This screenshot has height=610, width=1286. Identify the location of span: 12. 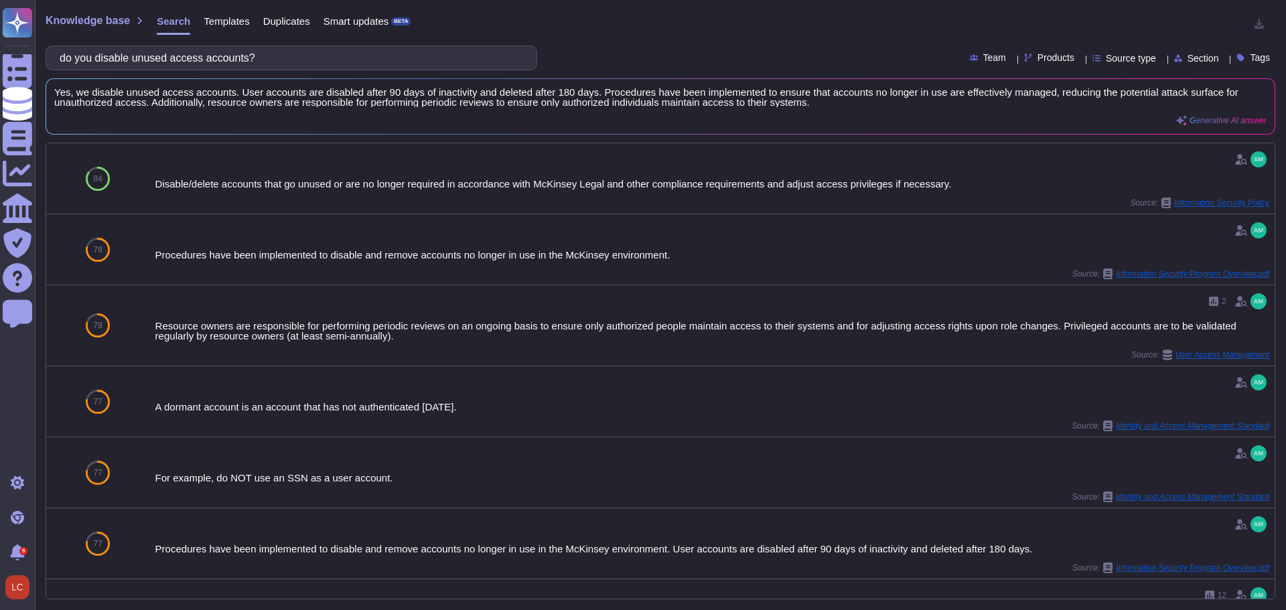
(1222, 595).